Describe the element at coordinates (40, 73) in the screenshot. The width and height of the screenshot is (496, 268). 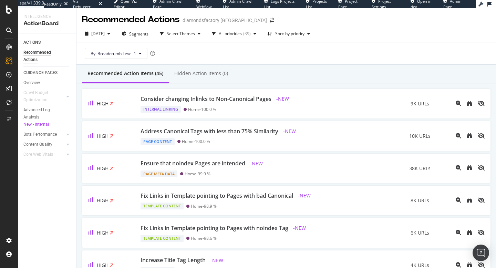
I see `div: GUIDANCE PAGES` at that location.